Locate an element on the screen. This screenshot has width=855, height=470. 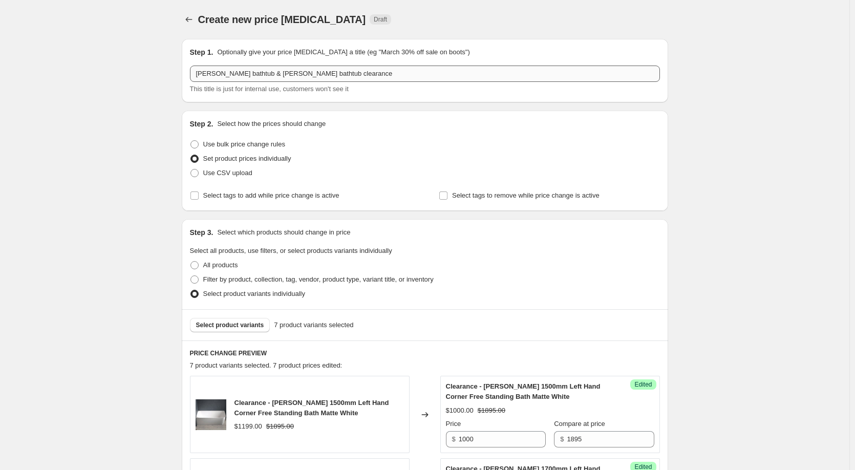
div: $1199.00 is located at coordinates (248, 426).